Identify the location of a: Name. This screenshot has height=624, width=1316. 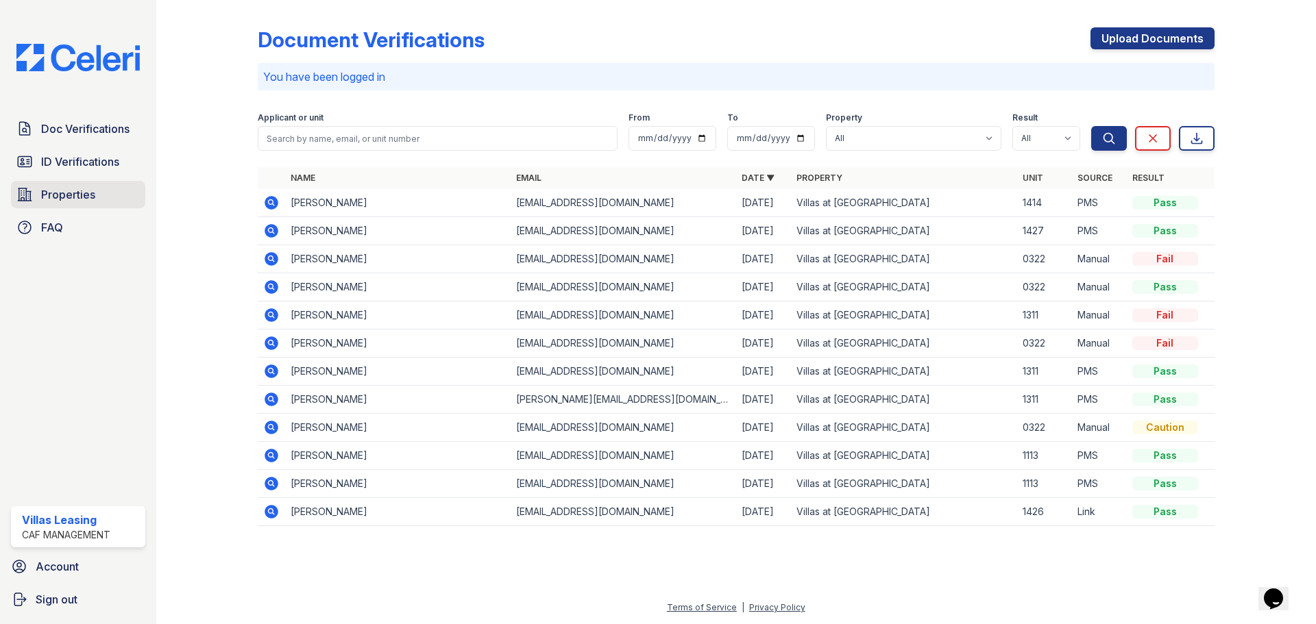
(303, 177).